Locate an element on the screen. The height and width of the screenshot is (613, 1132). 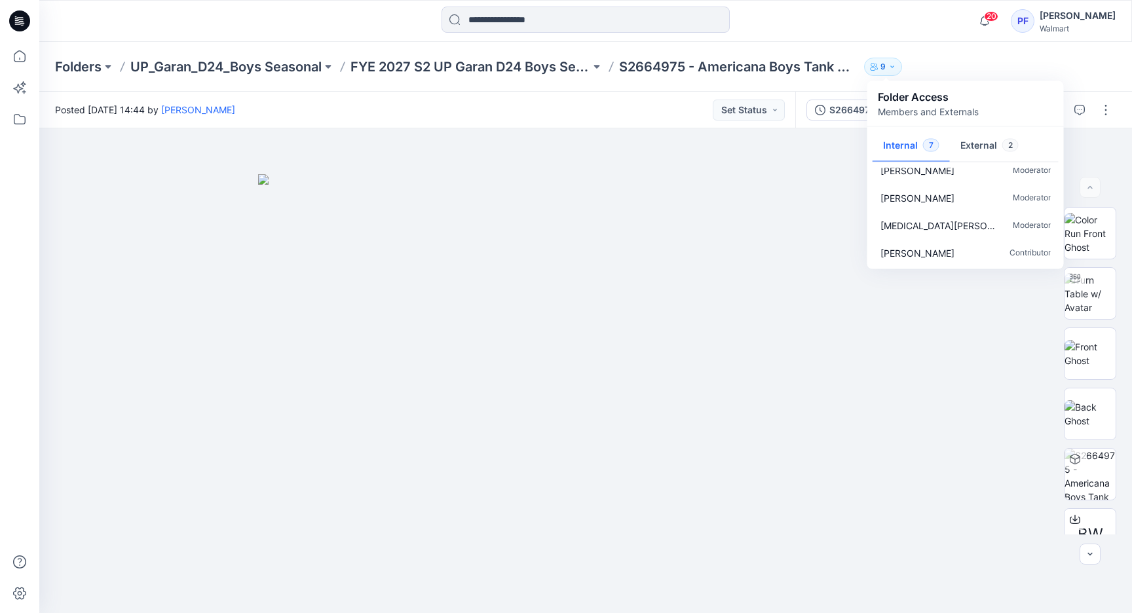
img: eyJhbGciOiJIUzI1NiIsImtpZCI6IjAiLCJzbHQiOiJzZXMiLCJ0eXAiOiJKV1QifQ.eyJkYXRhIjp7InR5cGUiOiJzdG9yYW... is located at coordinates (585, 394).